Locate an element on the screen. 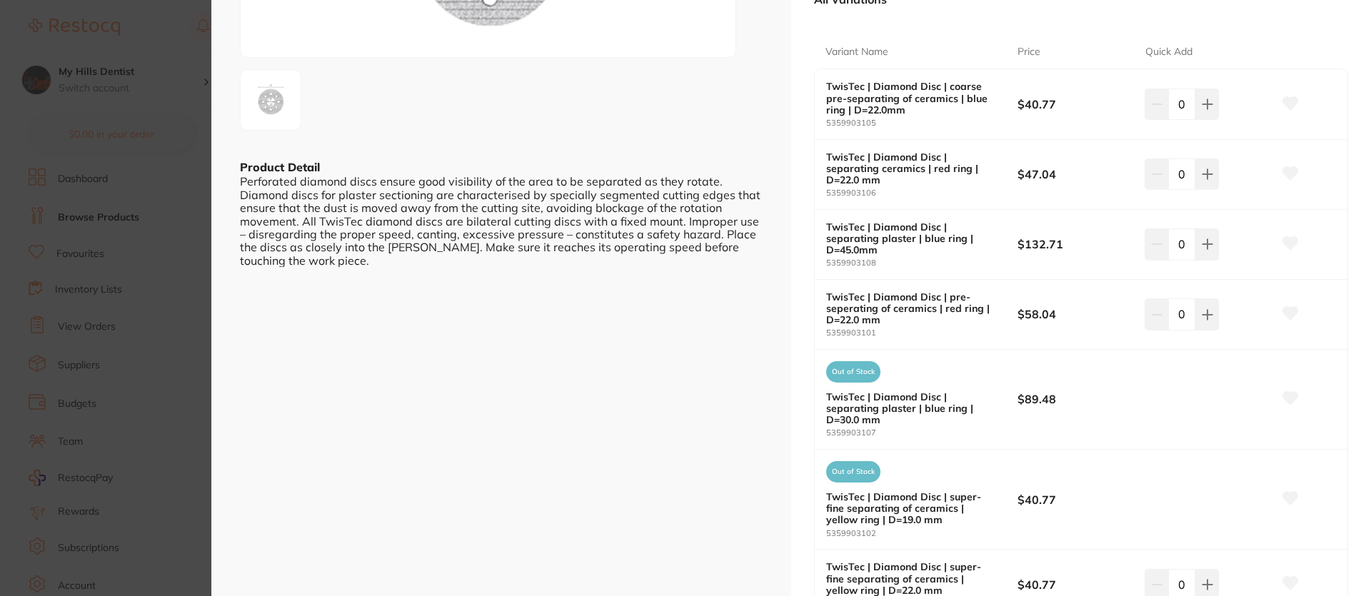  img: LmpwZw is located at coordinates (271, 100).